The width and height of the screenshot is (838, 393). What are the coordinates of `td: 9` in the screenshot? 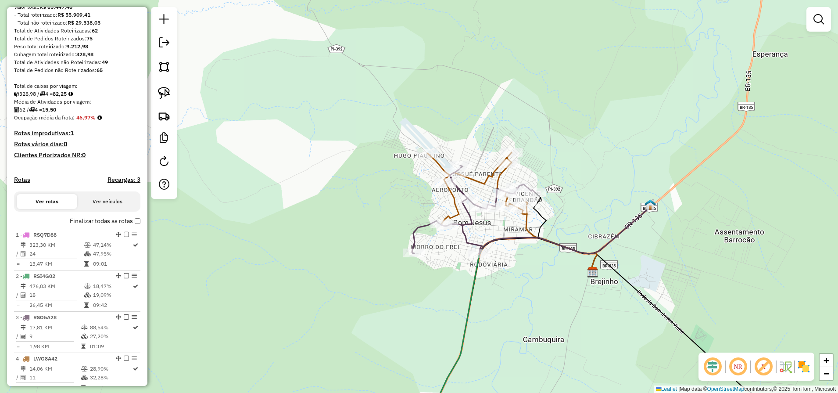 It's located at (55, 336).